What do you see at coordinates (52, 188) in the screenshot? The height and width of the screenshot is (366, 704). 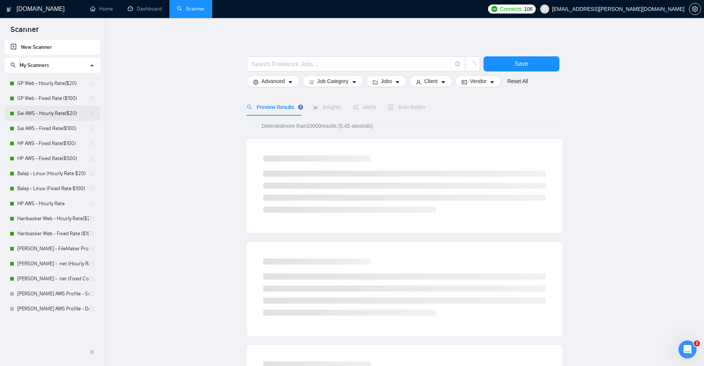 I see `li: Balaji - Linux (Fixed Rate $100)` at bounding box center [52, 188].